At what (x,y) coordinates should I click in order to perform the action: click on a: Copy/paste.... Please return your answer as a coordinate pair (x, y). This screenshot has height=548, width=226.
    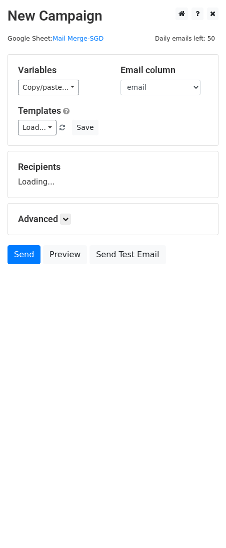
    Looking at the image, I should click on (49, 87).